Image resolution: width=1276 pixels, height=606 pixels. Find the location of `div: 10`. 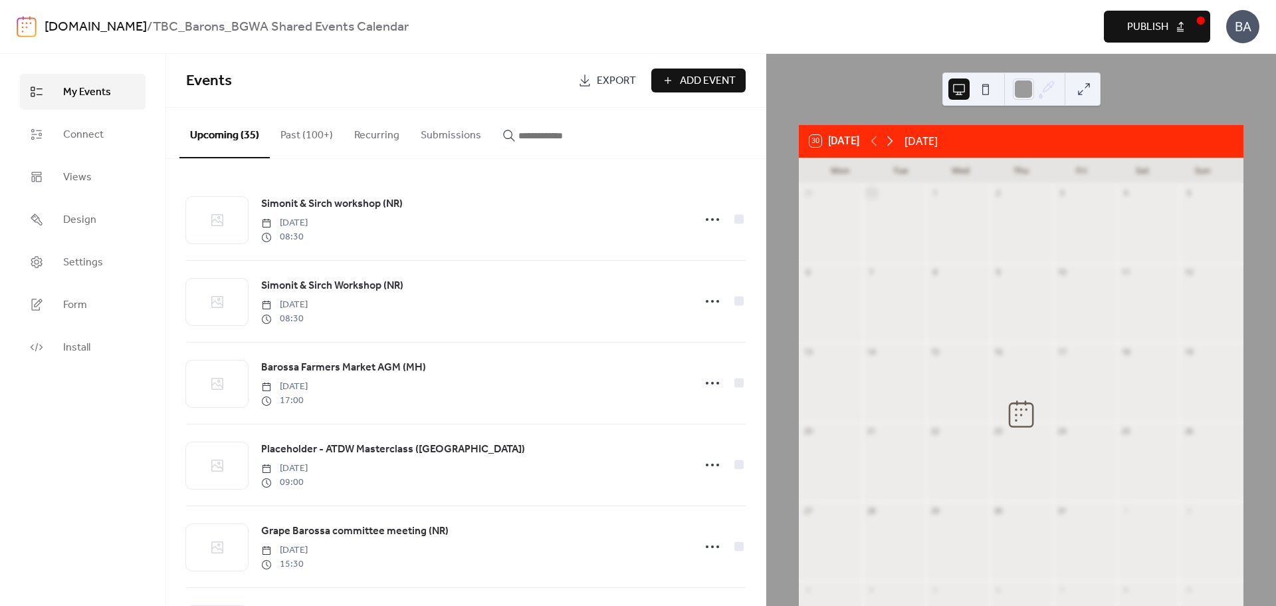

div: 10 is located at coordinates (1062, 272).